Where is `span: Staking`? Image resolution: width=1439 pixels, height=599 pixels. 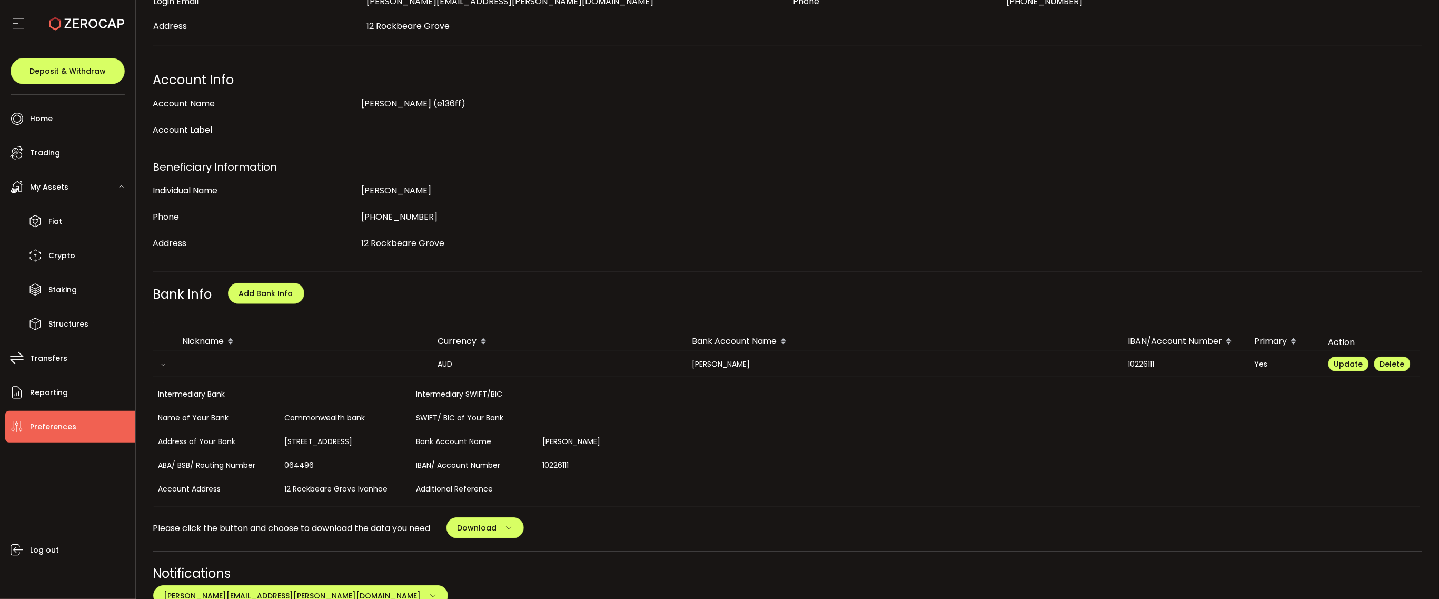 span: Staking is located at coordinates (63, 290).